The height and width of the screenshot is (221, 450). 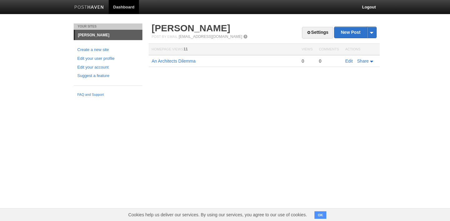 I want to click on span: Share, so click(x=363, y=61).